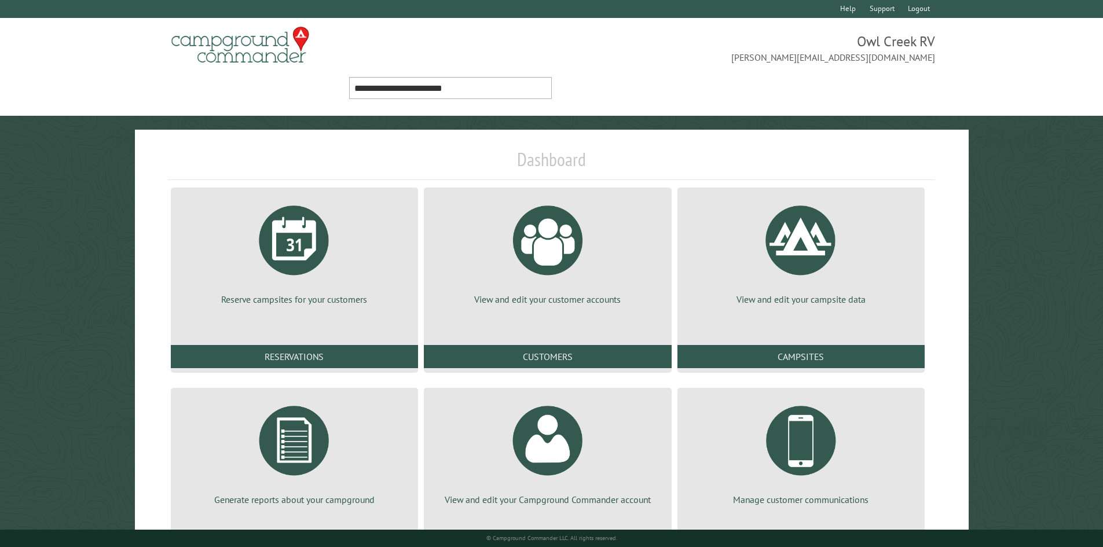 This screenshot has height=547, width=1103. Describe the element at coordinates (552, 164) in the screenshot. I see `h1: Dashboard` at that location.